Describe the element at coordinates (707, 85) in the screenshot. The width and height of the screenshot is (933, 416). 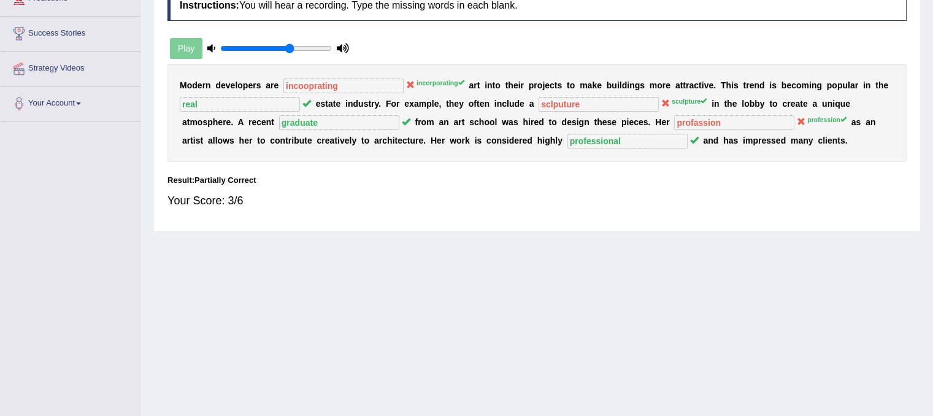
I see `b: v` at that location.